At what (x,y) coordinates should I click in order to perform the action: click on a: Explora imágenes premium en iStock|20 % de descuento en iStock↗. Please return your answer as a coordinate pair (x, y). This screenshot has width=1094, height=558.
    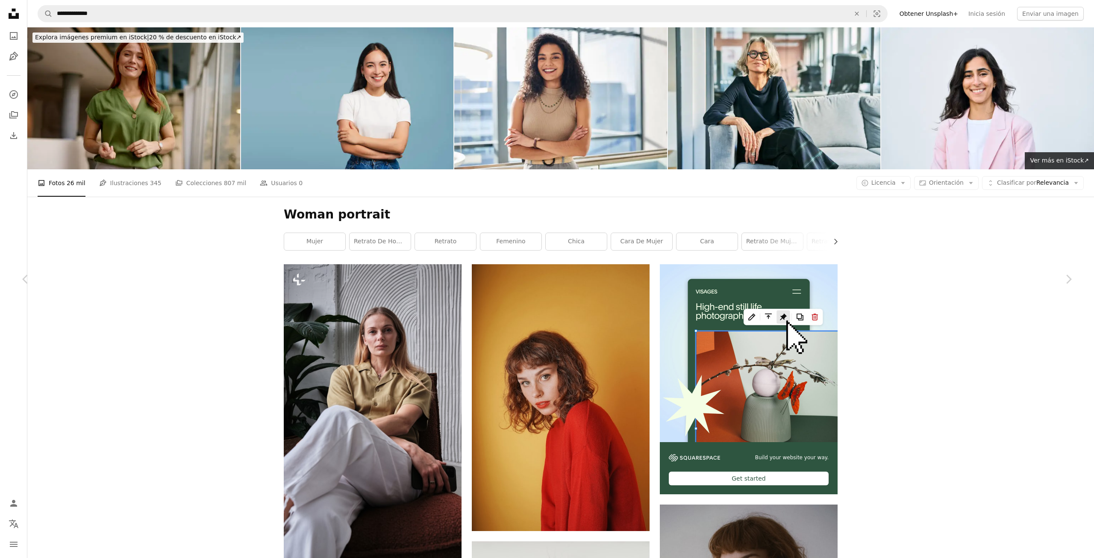
    Looking at the image, I should click on (138, 38).